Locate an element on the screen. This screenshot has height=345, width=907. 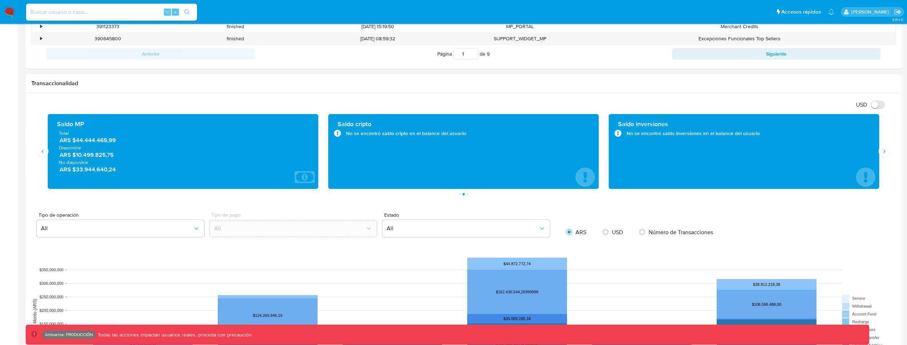
div: MP_PORTAL is located at coordinates (520, 26).